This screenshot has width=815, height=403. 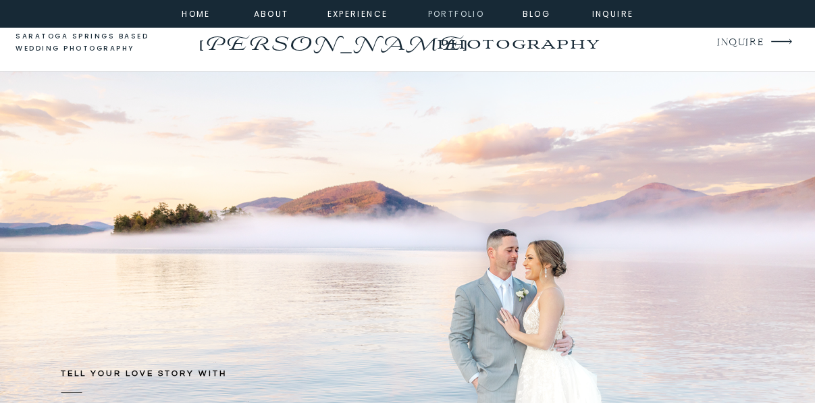 I want to click on p: INQUIRE, so click(x=740, y=43).